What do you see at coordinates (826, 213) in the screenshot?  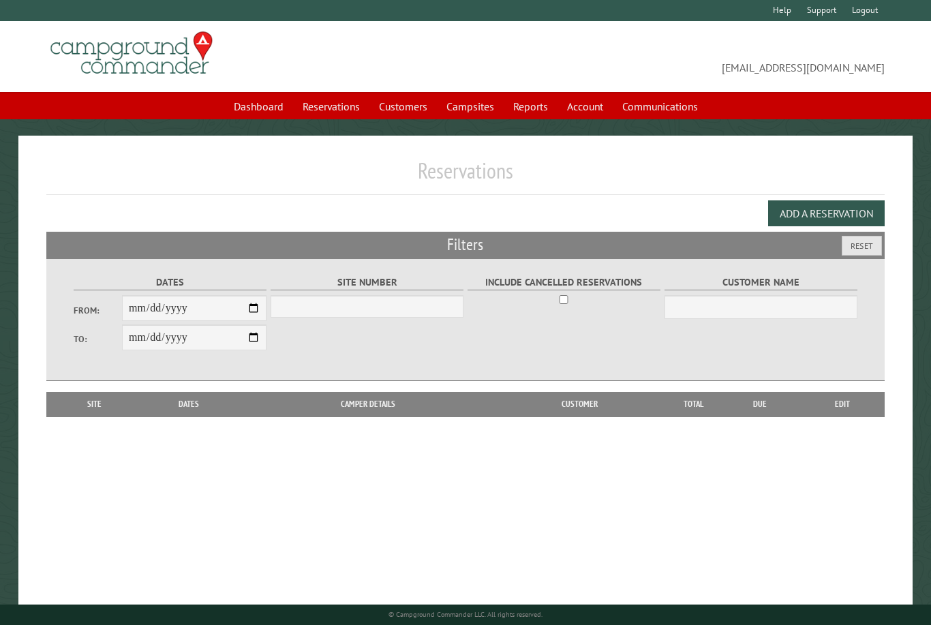 I see `button: Add a Reservation` at bounding box center [826, 213].